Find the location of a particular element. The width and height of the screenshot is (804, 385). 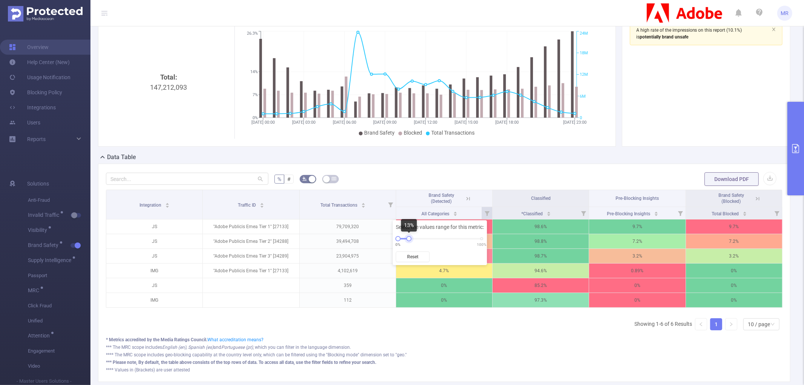

button: Download PDF is located at coordinates (732, 179).